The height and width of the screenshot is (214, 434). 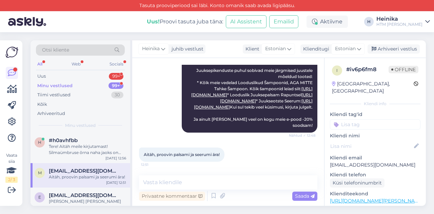 What do you see at coordinates (375, 193) in the screenshot?
I see `p: Klienditeekond` at bounding box center [375, 193].